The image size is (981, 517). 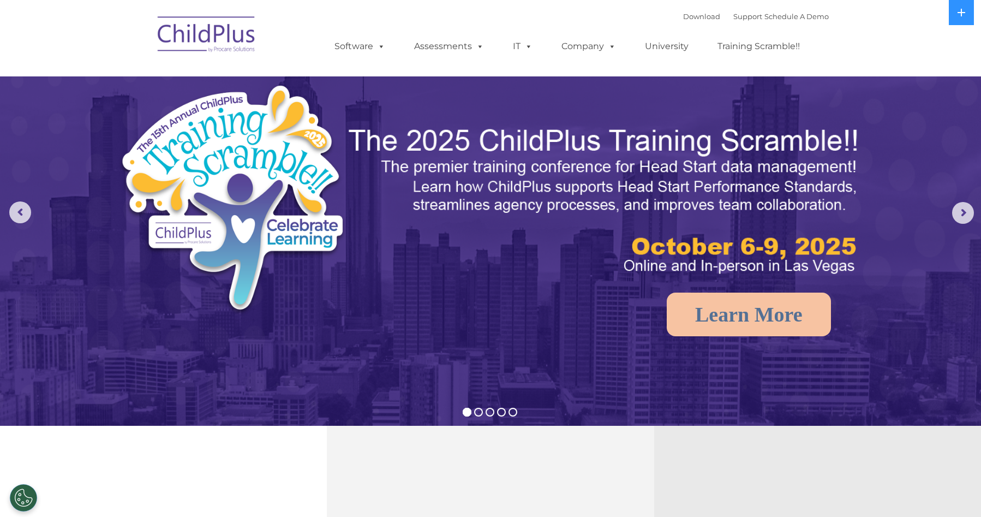 What do you see at coordinates (749, 314) in the screenshot?
I see `a: Learn More` at bounding box center [749, 314].